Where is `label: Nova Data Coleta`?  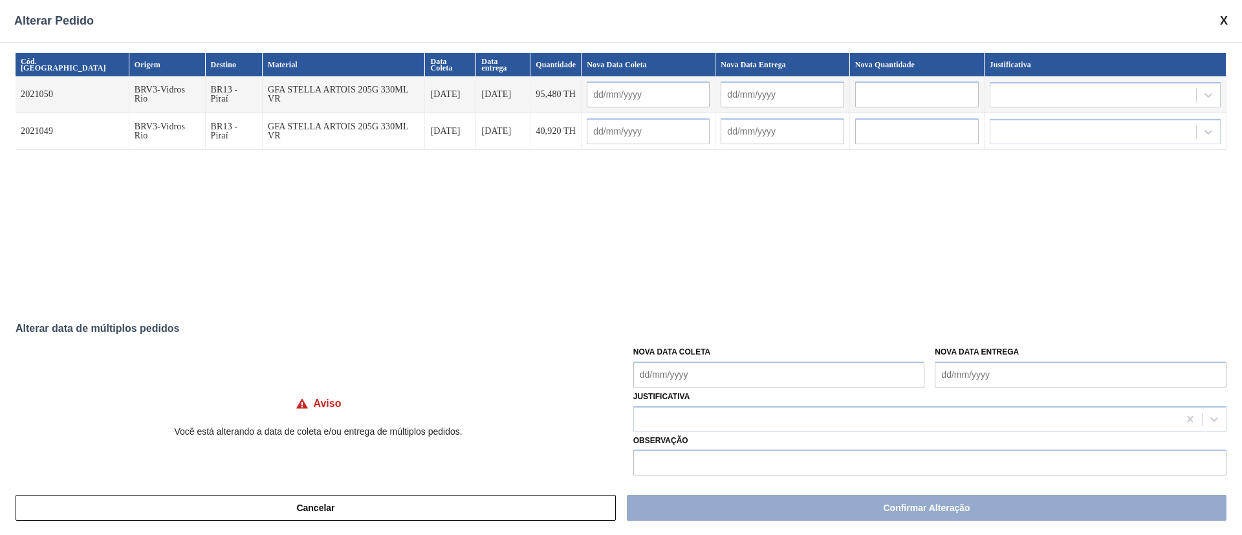
label: Nova Data Coleta is located at coordinates (672, 352).